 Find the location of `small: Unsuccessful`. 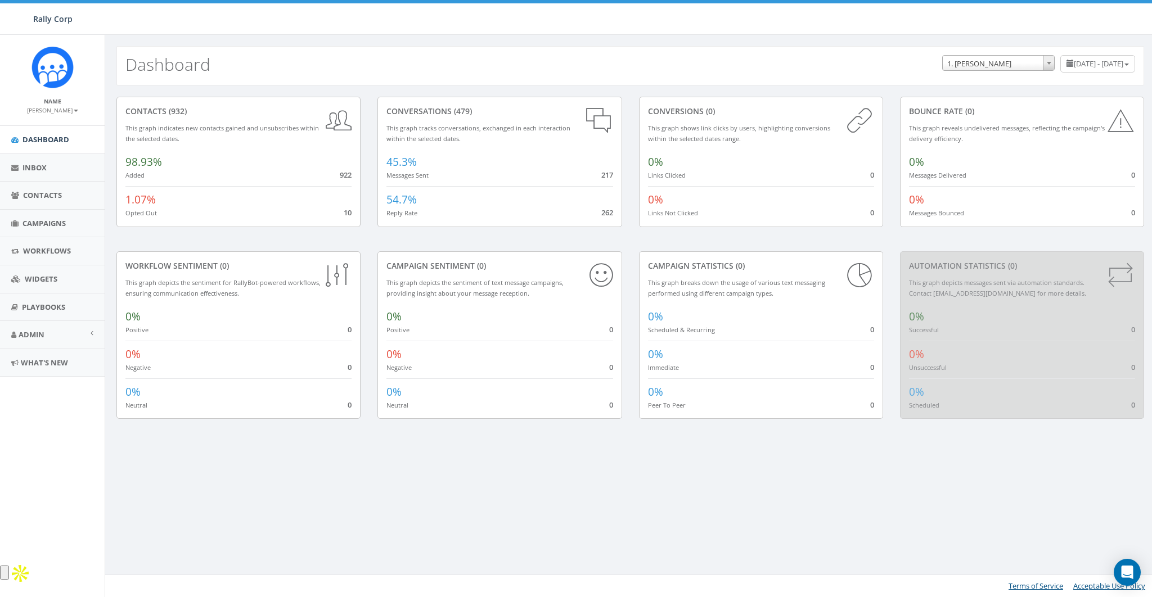

small: Unsuccessful is located at coordinates (927, 367).